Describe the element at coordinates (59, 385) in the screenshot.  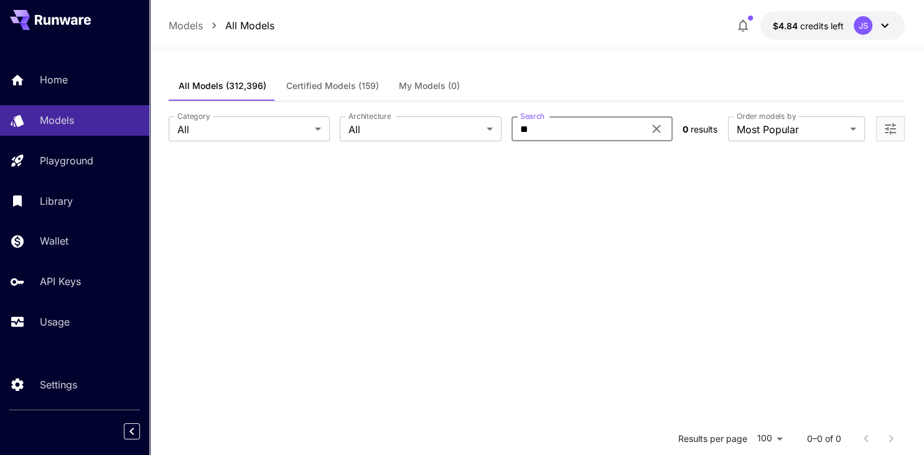
I see `p: Settings` at that location.